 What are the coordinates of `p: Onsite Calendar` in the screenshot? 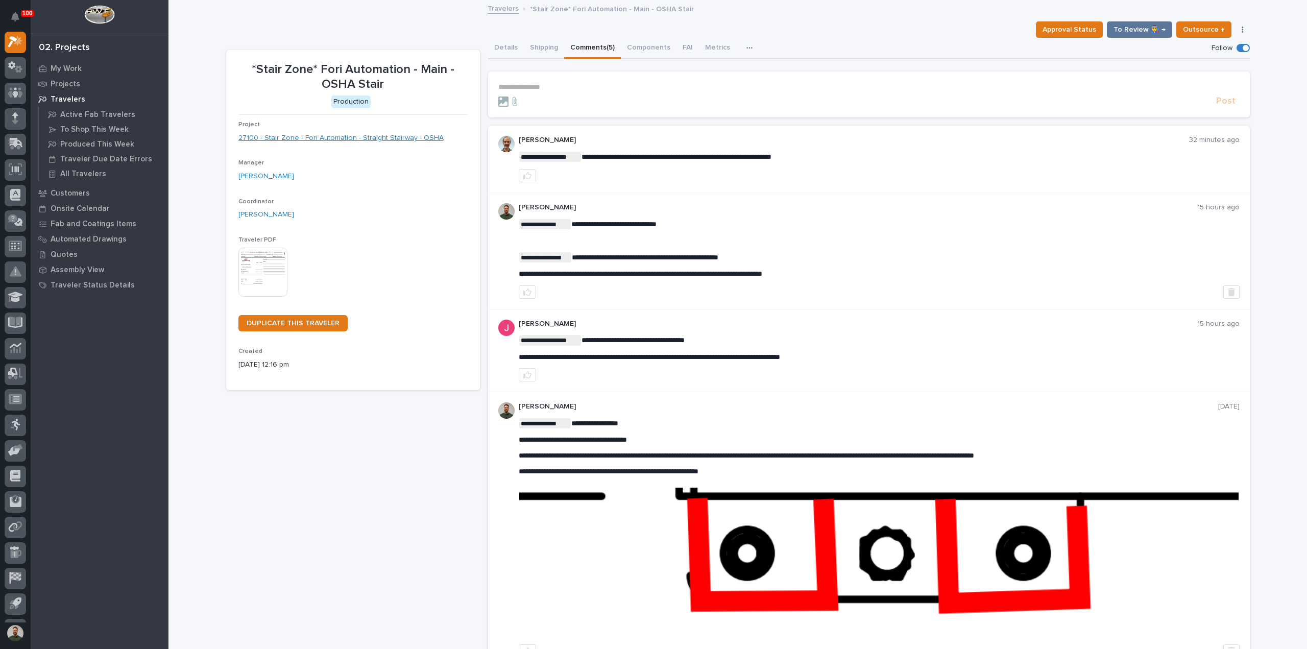 It's located at (80, 209).